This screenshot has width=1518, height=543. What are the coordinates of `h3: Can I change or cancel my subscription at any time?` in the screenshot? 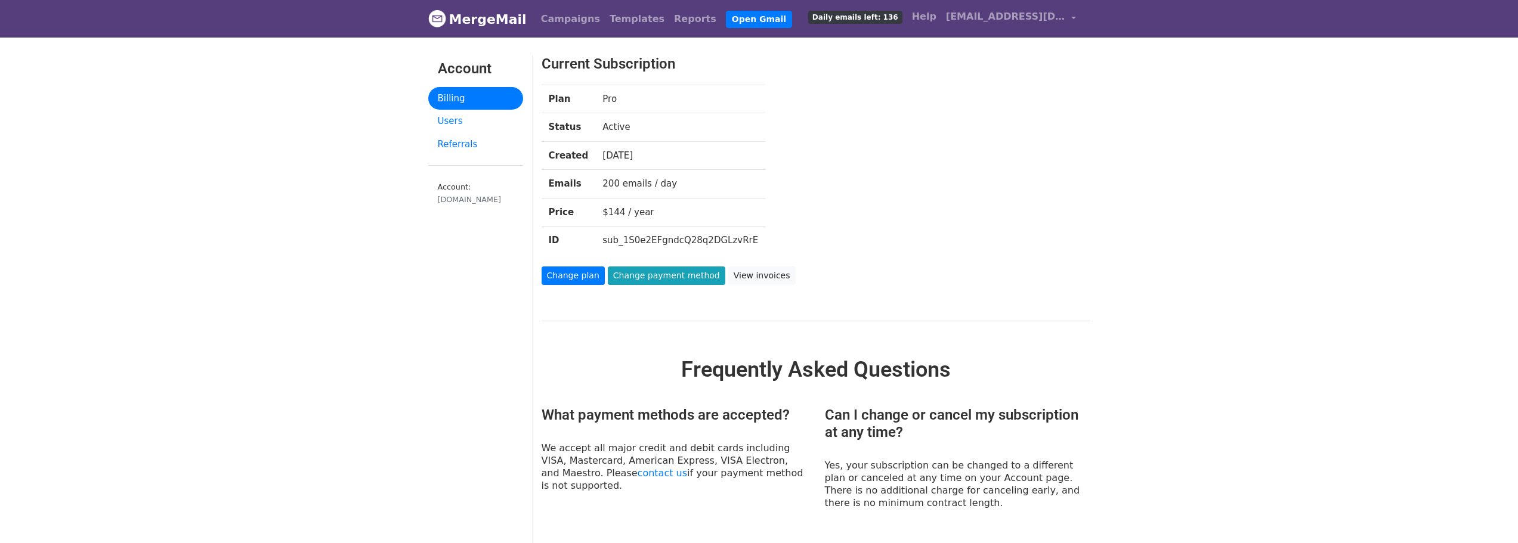 It's located at (957, 424).